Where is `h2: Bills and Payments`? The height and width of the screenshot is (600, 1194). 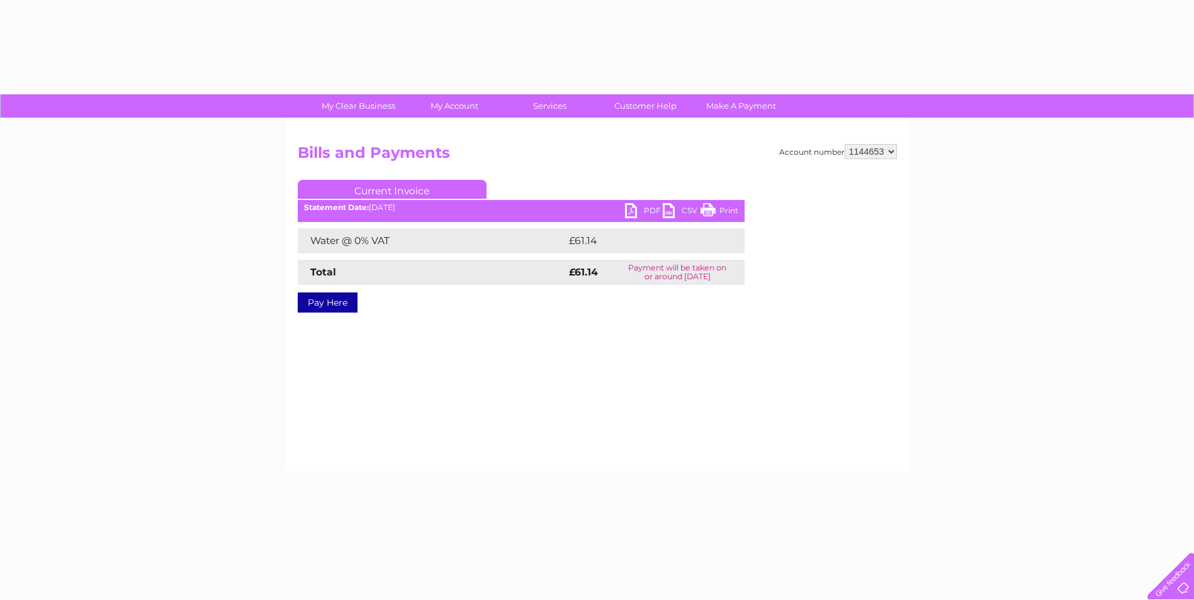 h2: Bills and Payments is located at coordinates (597, 156).